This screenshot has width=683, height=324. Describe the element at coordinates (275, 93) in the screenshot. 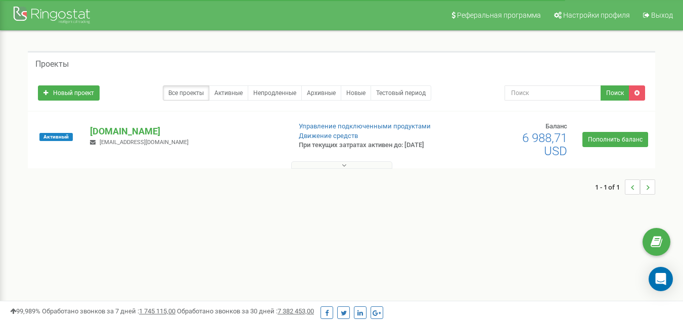

I see `a: Непродленные` at that location.